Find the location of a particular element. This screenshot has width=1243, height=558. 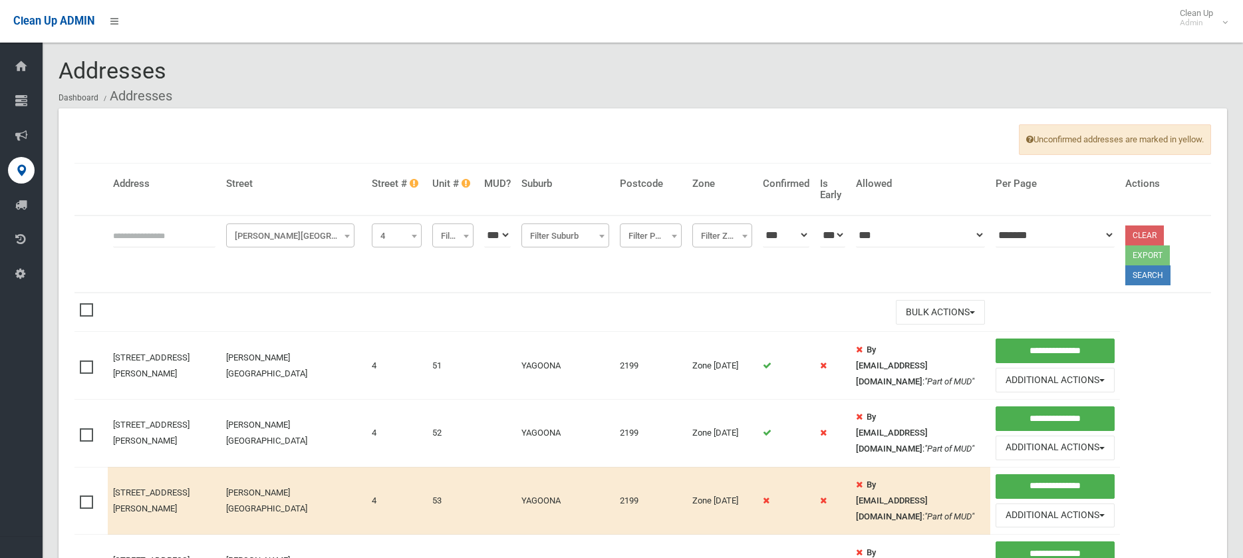

h4: MUD? is located at coordinates (498, 184).